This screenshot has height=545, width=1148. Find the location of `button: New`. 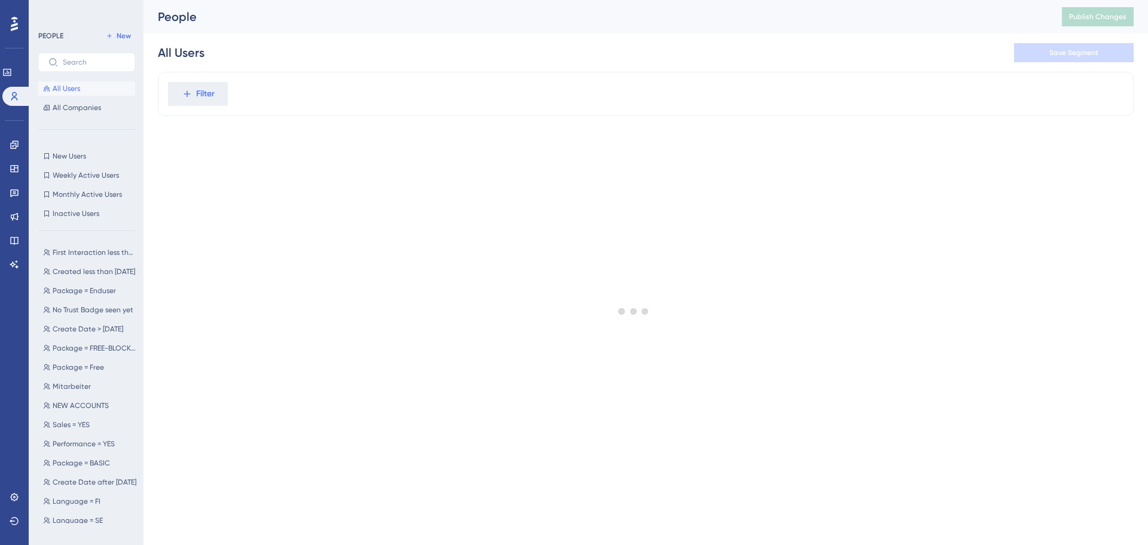

button: New is located at coordinates (118, 36).